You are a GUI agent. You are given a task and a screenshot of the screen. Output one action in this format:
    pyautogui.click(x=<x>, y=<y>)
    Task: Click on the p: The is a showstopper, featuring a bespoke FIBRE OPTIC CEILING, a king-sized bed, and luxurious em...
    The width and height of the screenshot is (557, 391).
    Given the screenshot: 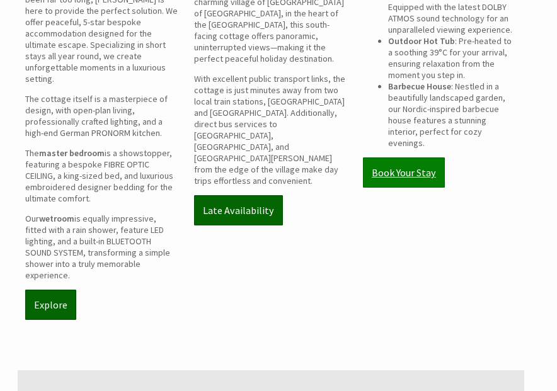 What is the action you would take?
    pyautogui.click(x=102, y=176)
    